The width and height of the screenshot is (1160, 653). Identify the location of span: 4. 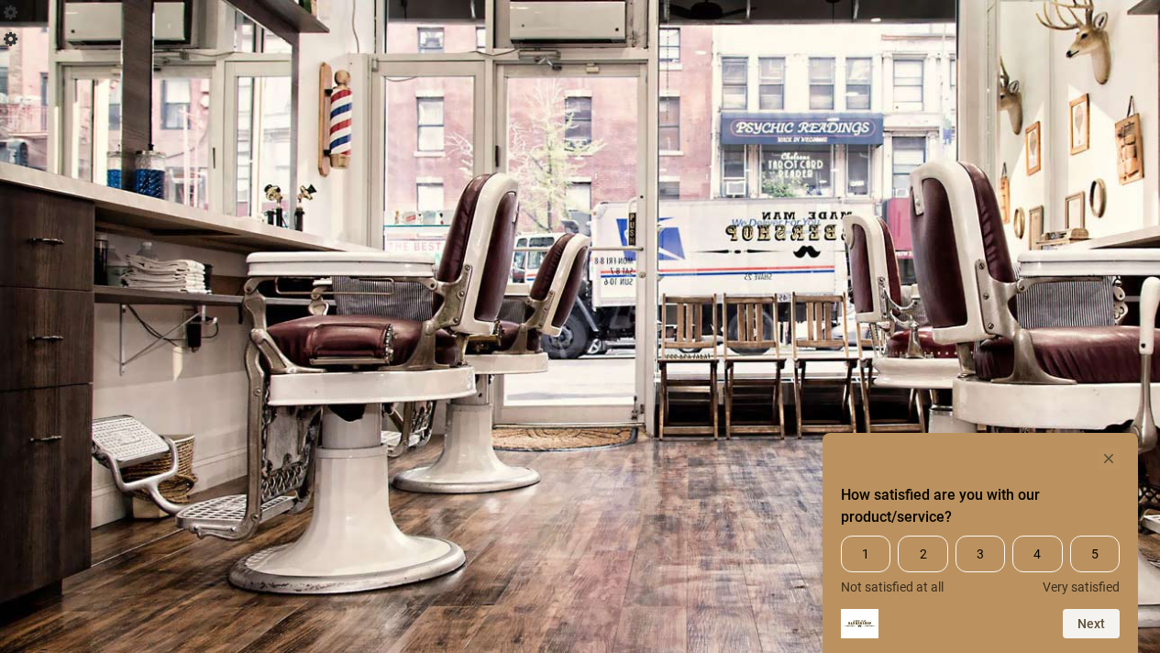
(1037, 554).